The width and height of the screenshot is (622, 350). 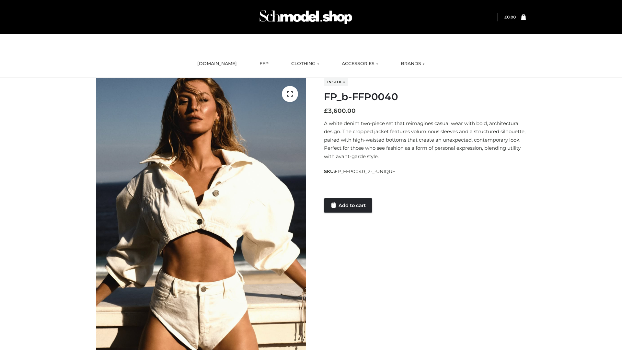 What do you see at coordinates (348, 206) in the screenshot?
I see `a: Add to cart` at bounding box center [348, 206].